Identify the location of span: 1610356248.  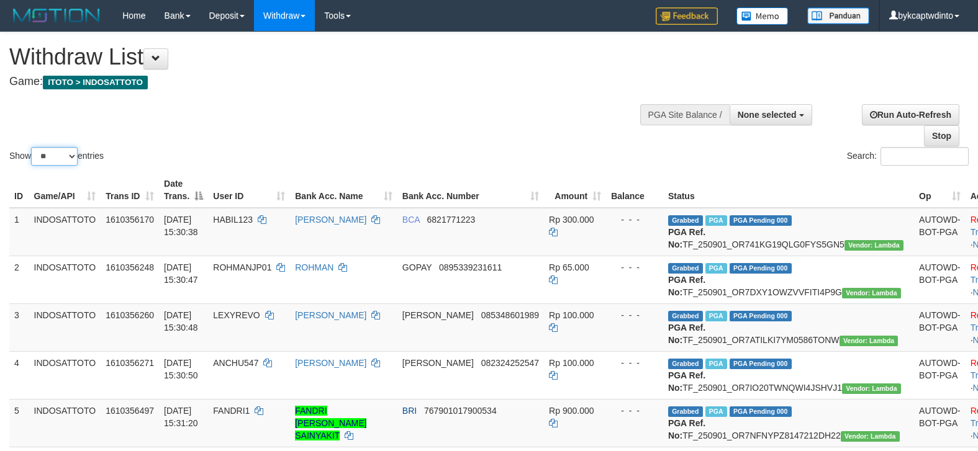
(130, 268).